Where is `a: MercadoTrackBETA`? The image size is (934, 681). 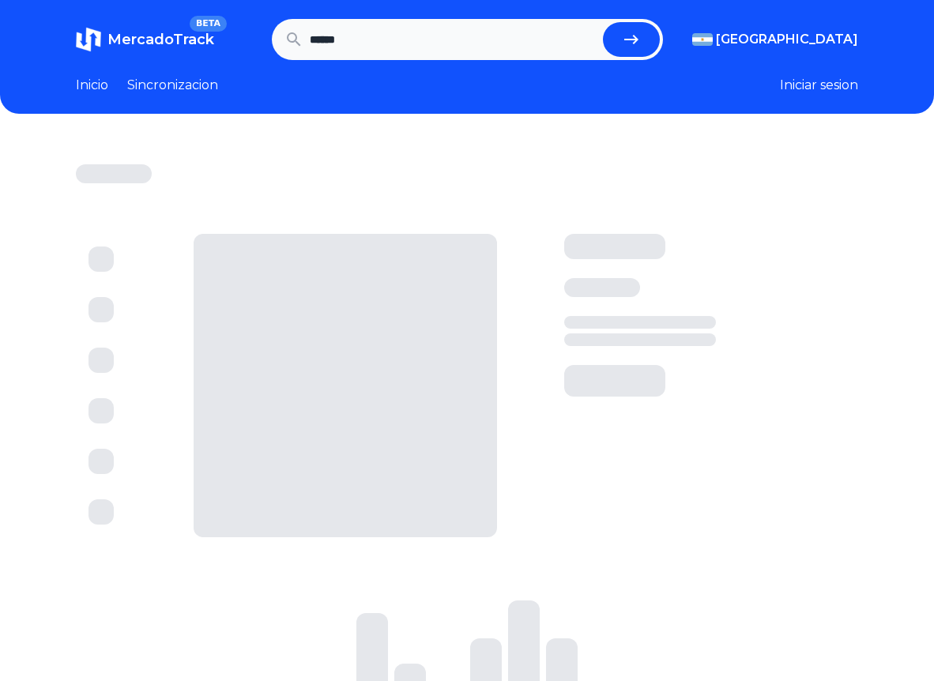 a: MercadoTrackBETA is located at coordinates (145, 39).